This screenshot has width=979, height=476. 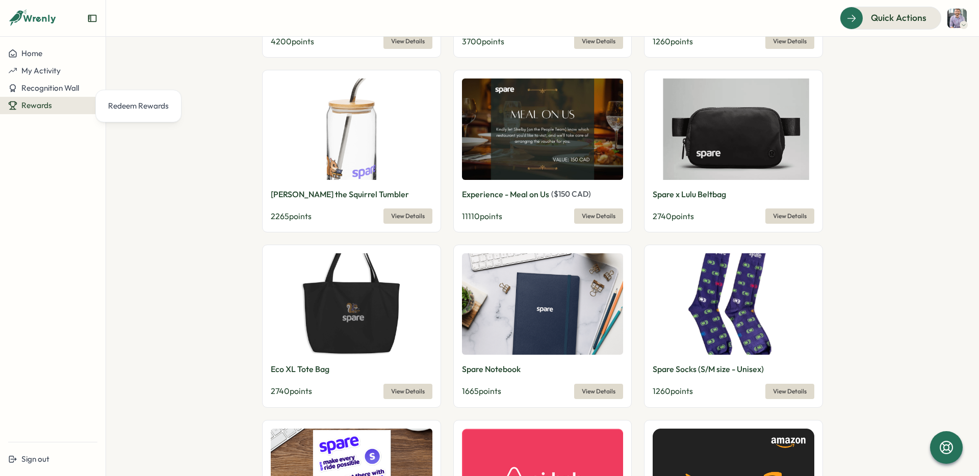 I want to click on span: Sign out, so click(x=35, y=459).